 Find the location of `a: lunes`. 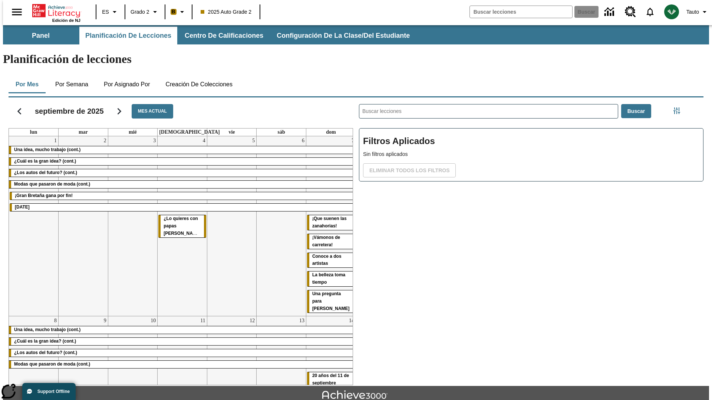

a: lunes is located at coordinates (33, 132).